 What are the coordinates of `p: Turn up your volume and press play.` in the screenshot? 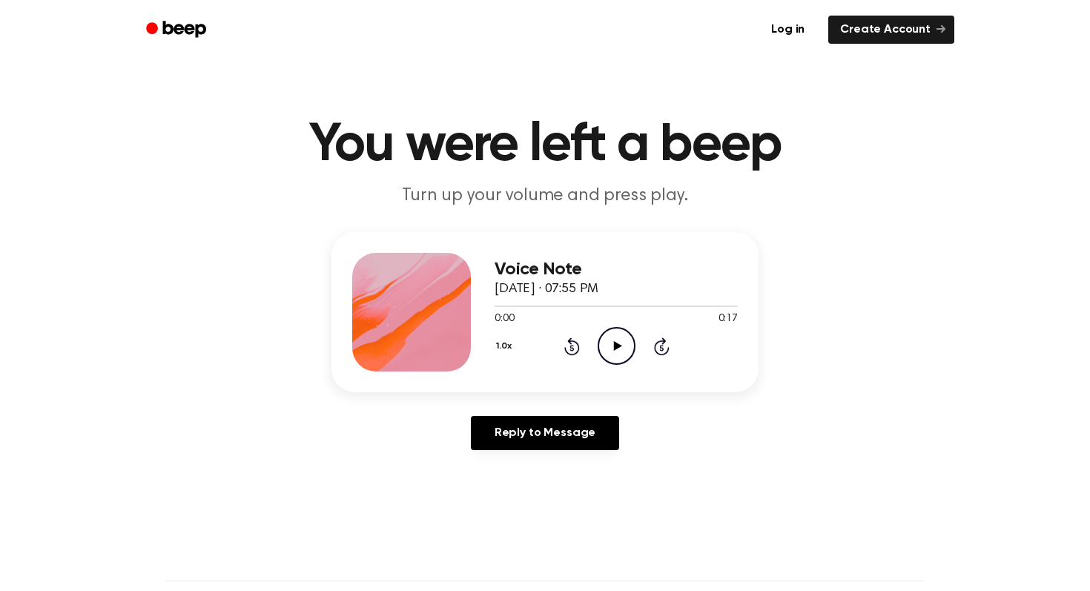 It's located at (545, 196).